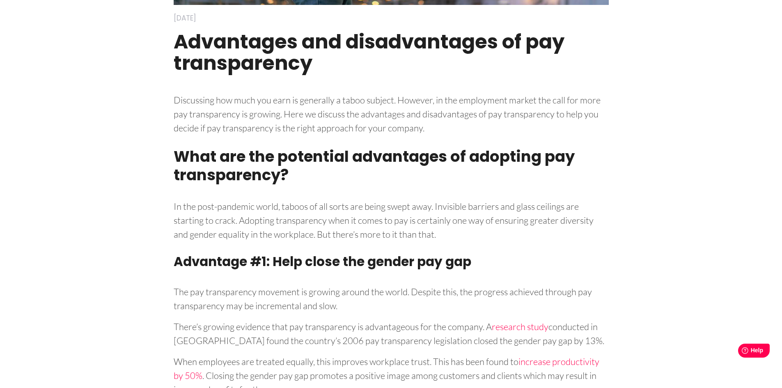 This screenshot has width=782, height=388. Describe the element at coordinates (391, 219) in the screenshot. I see `p: In the post-pandemic world, taboos of all sorts are being swept away. Invisible barriers and glas...` at that location.